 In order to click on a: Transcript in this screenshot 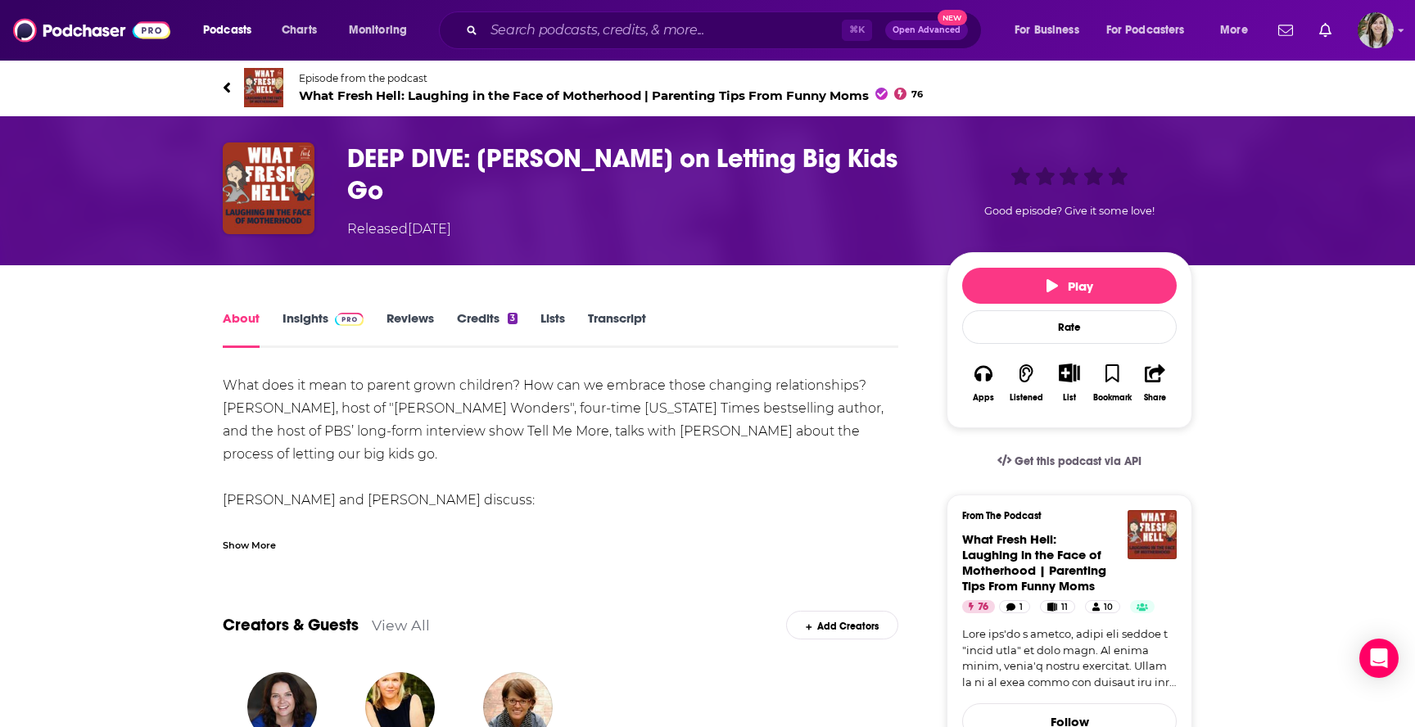, I will do `click(617, 329)`.